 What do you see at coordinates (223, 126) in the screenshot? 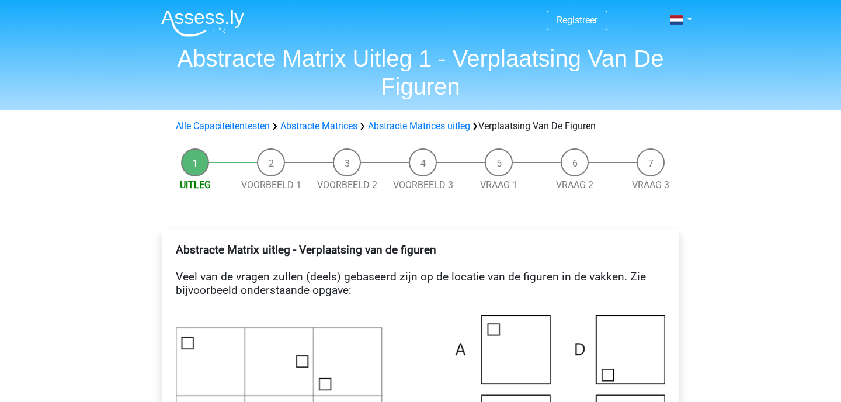
I see `a: Alle Capaciteitentesten` at bounding box center [223, 126].